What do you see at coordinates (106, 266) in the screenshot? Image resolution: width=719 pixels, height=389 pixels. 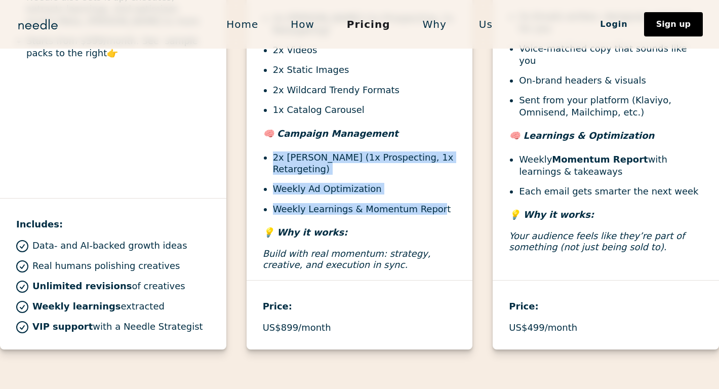 I see `p: Real humans polishing creatives` at bounding box center [106, 266].